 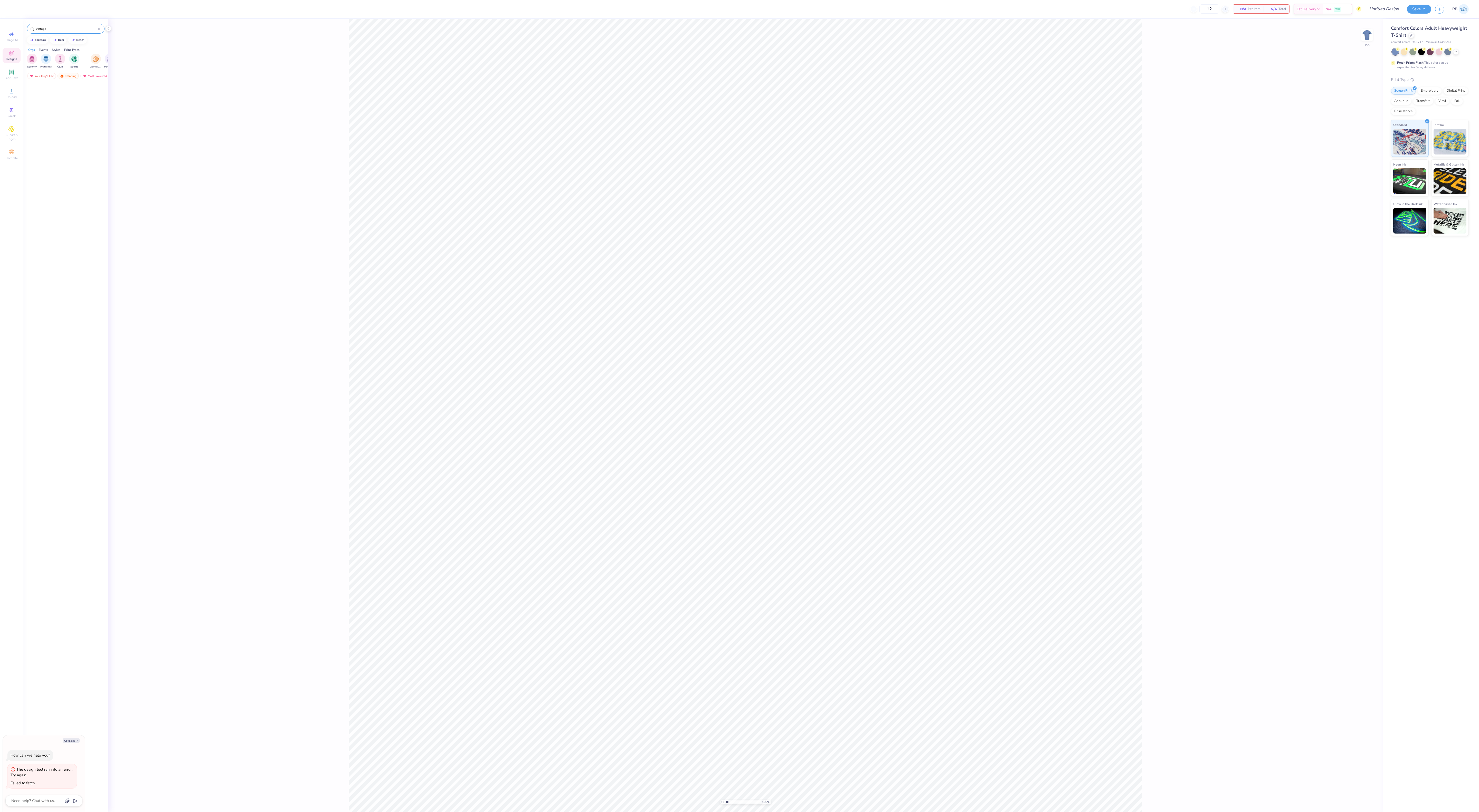 I want to click on span: Upload, so click(x=11, y=97).